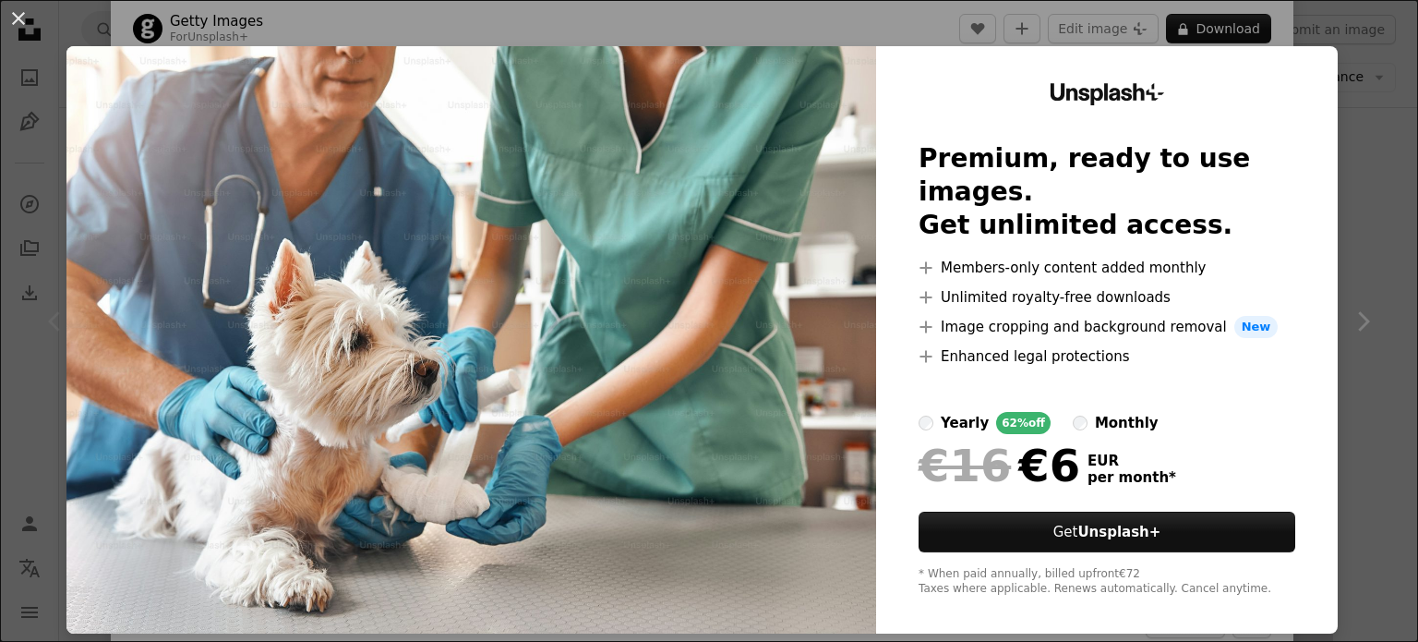  Describe the element at coordinates (965, 465) in the screenshot. I see `span: €16` at that location.